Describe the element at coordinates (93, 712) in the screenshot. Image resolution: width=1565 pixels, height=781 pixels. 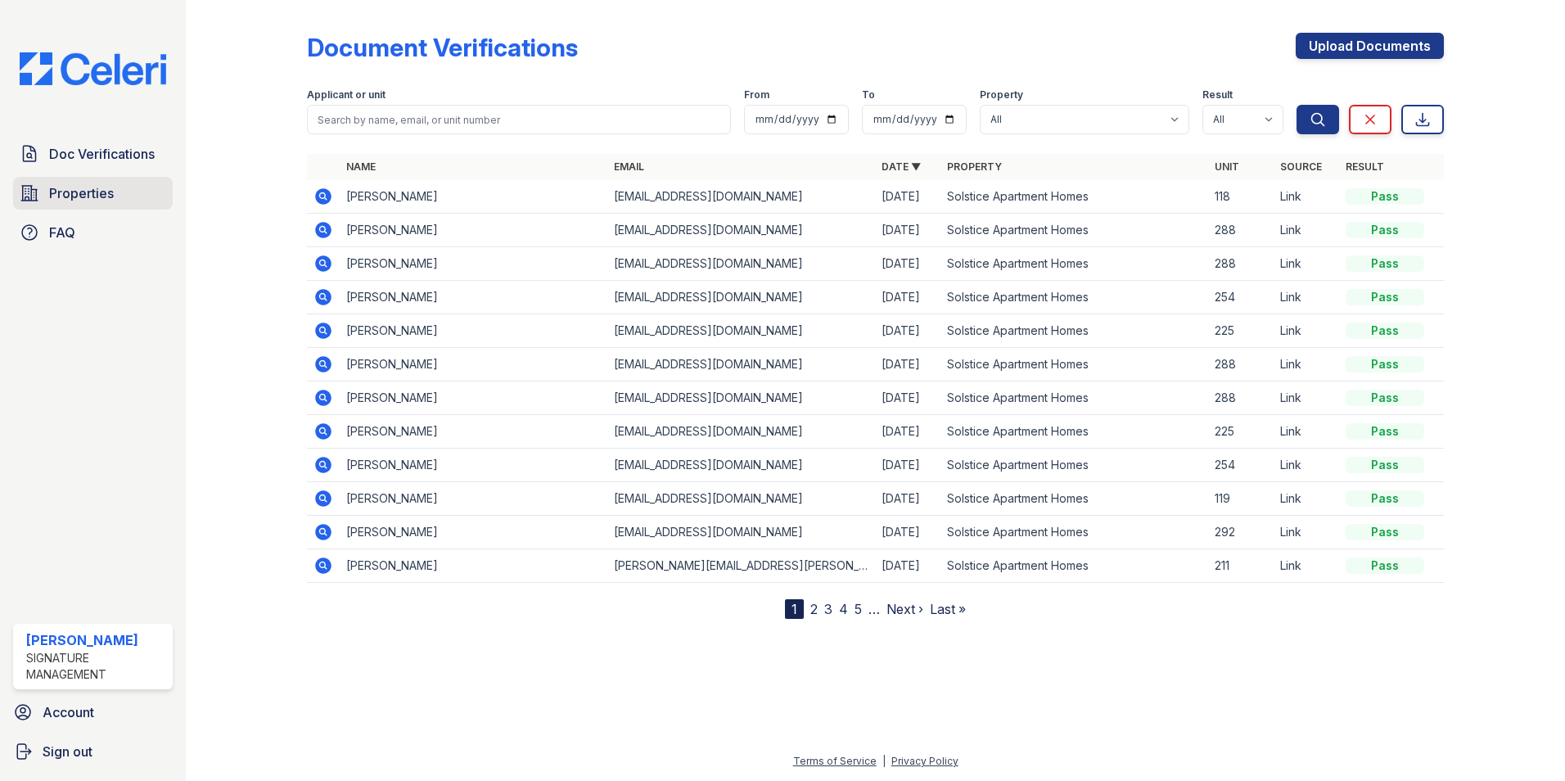
I see `a: Account` at that location.